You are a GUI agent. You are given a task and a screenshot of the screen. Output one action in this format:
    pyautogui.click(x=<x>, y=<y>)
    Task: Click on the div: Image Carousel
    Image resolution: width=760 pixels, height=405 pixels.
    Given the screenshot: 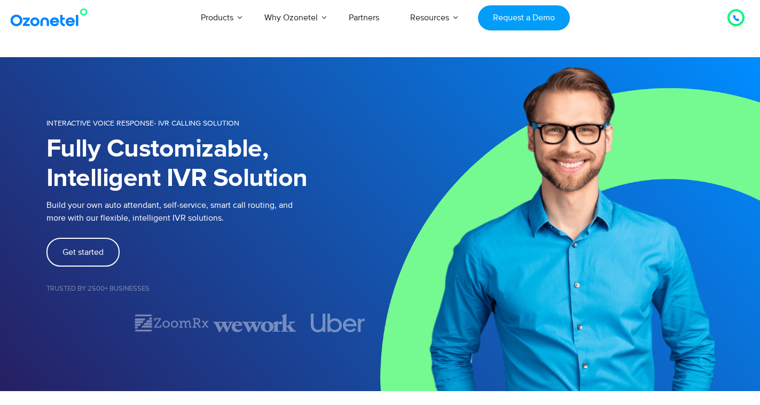 What is the action you would take?
    pyautogui.click(x=213, y=323)
    